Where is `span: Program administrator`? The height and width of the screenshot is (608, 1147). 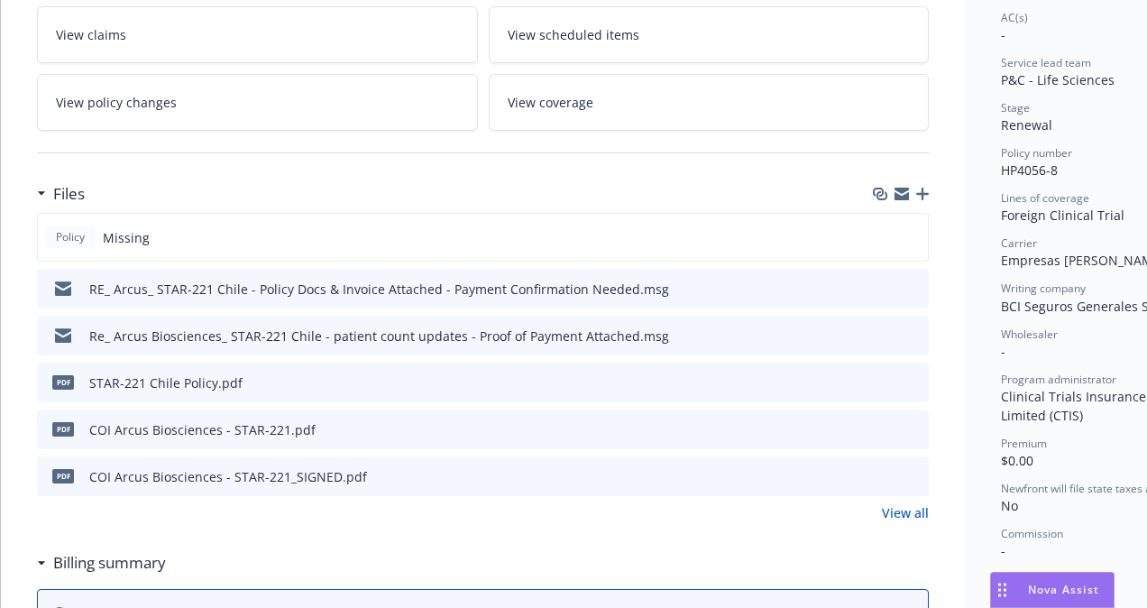
span: Program administrator is located at coordinates (1059, 379).